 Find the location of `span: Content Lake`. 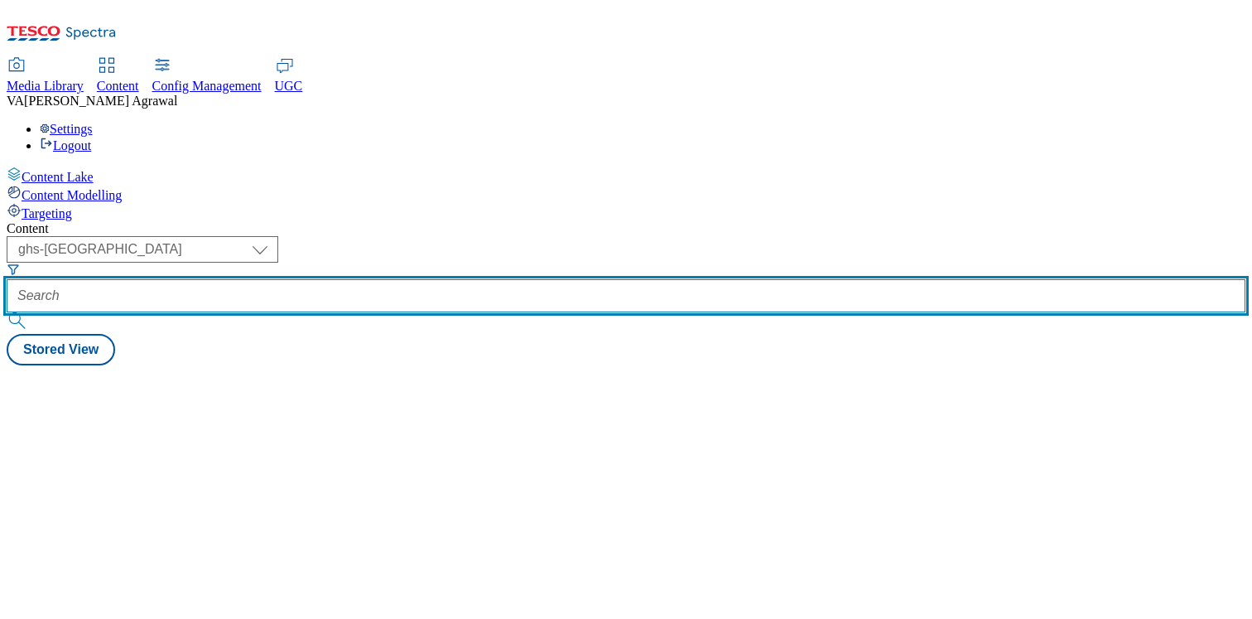

span: Content Lake is located at coordinates (57, 176).